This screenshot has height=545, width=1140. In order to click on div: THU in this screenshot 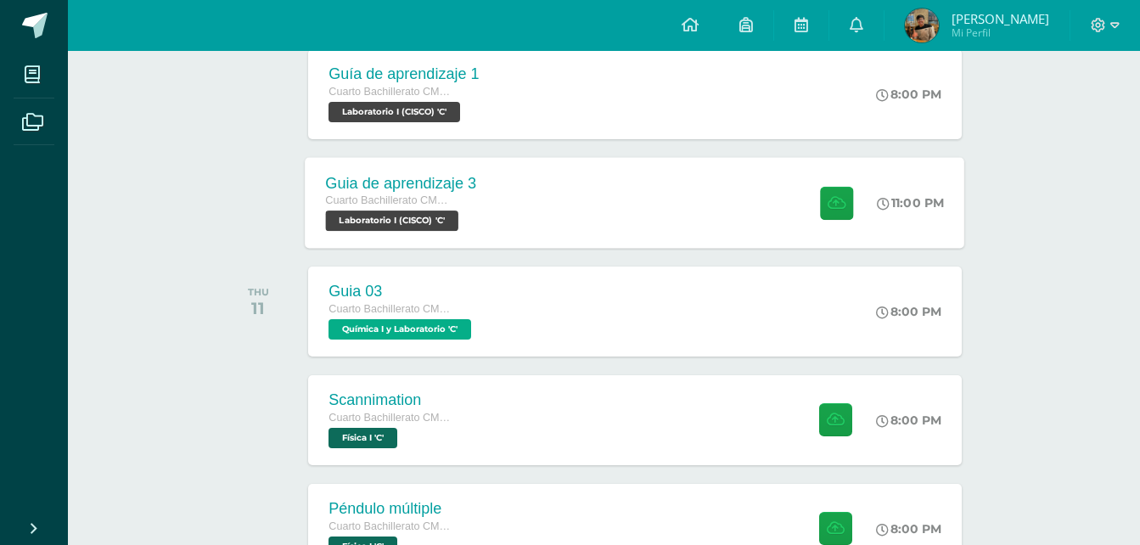, I will do `click(258, 292)`.